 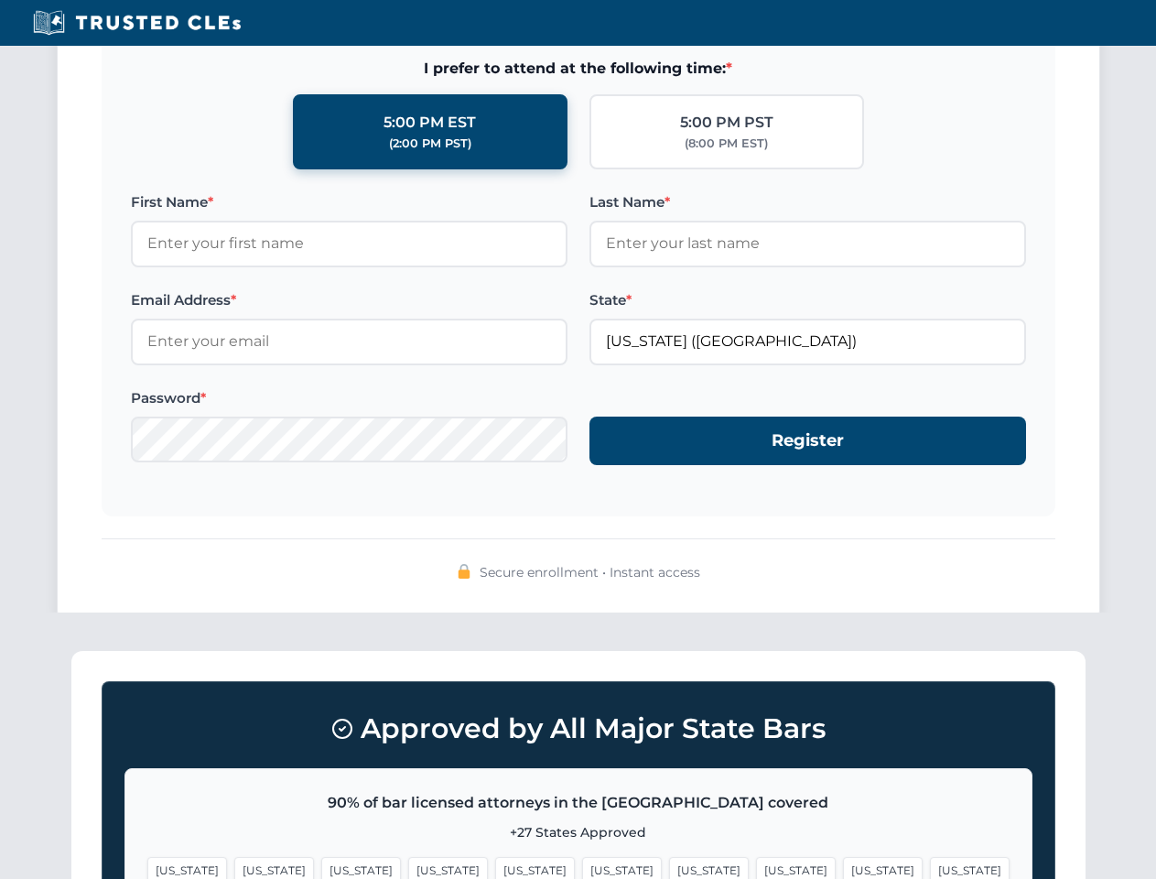 I want to click on label: Last Name, so click(x=807, y=202).